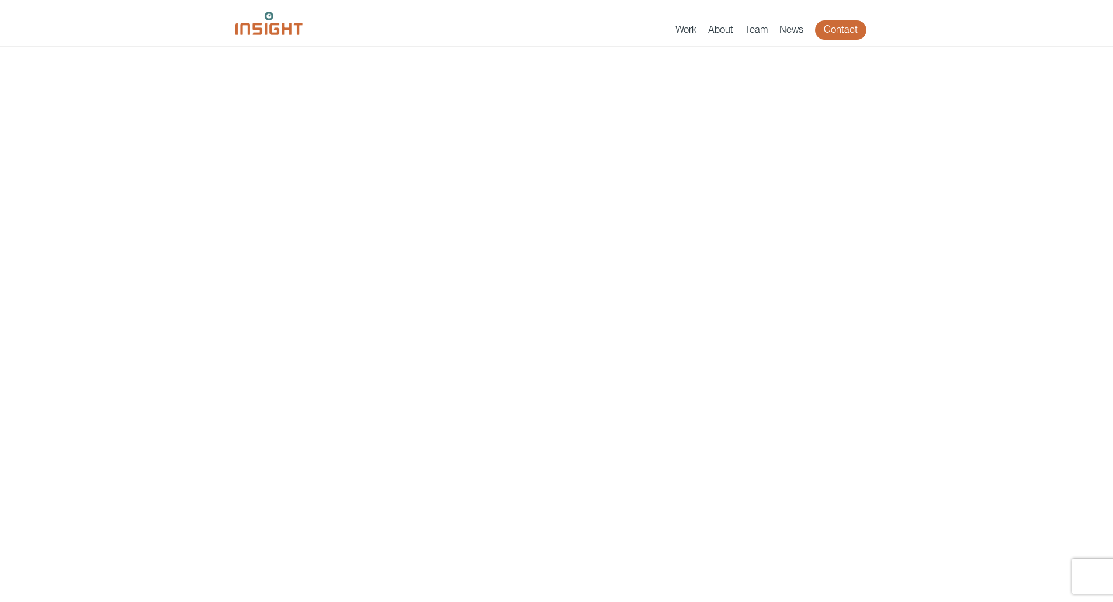 The image size is (1113, 602). I want to click on a: About, so click(720, 32).